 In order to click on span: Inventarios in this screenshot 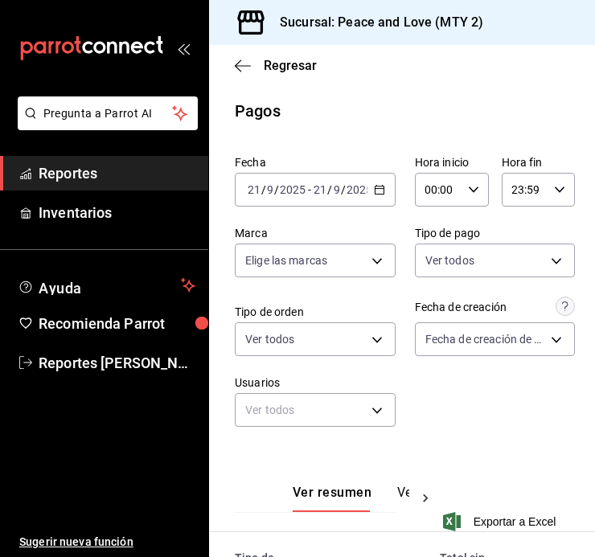, I will do `click(117, 212)`.